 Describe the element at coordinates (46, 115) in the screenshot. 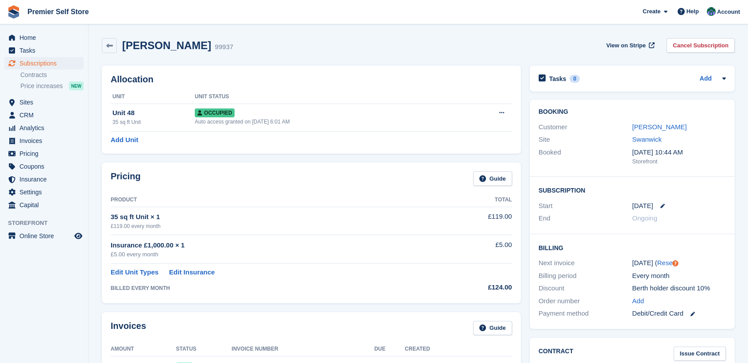

I see `span: CRM` at that location.